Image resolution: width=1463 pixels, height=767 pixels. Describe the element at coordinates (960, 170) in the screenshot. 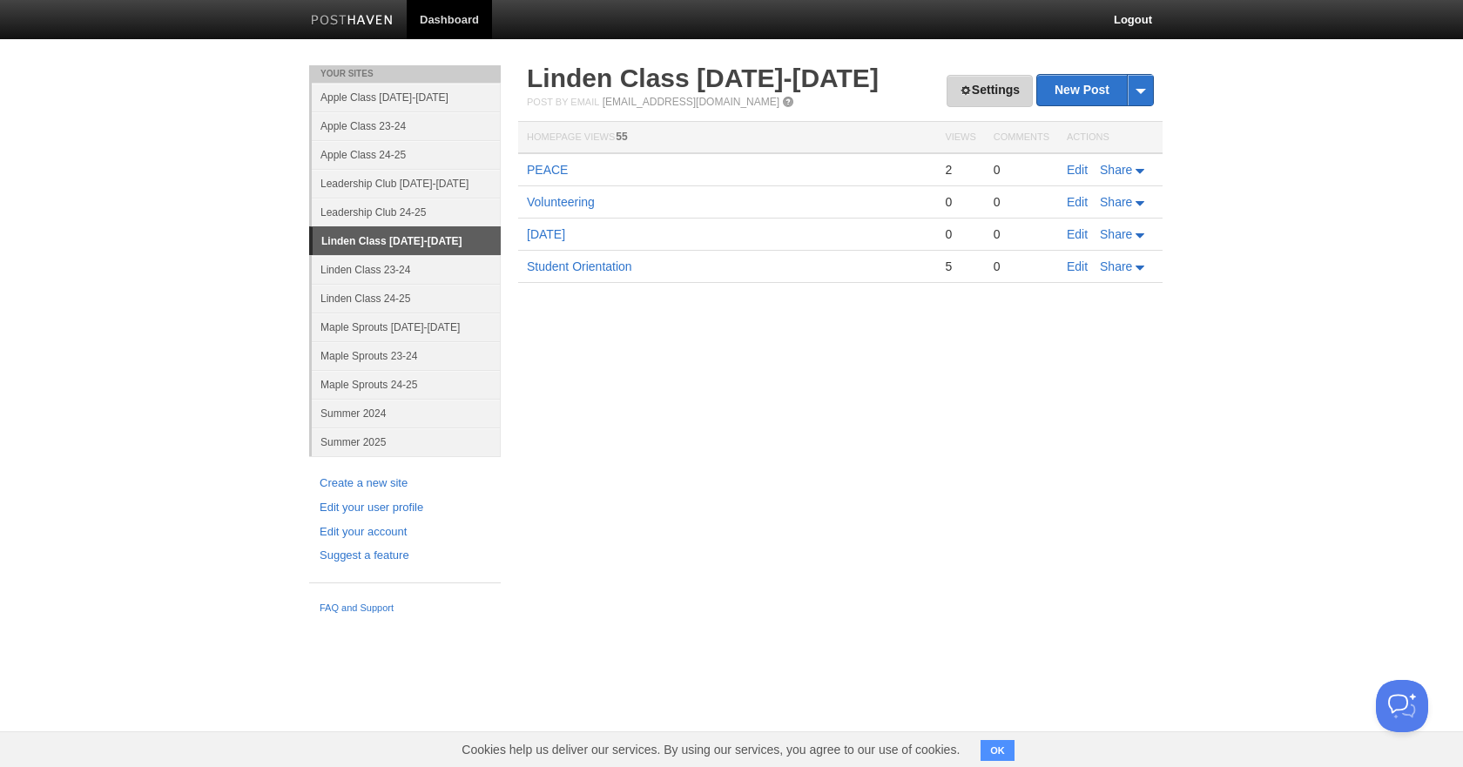

I see `div: 2` at that location.